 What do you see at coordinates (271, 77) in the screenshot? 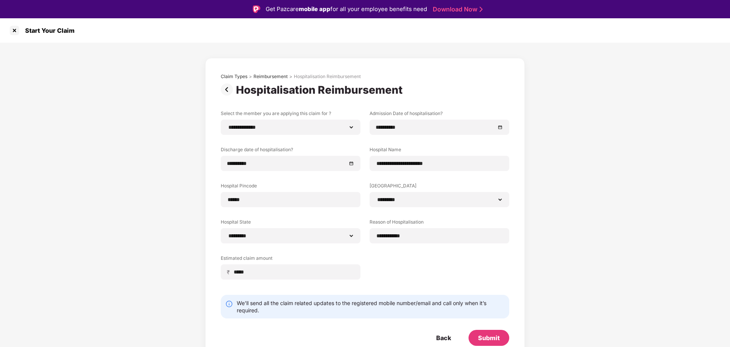
I see `div: Reimbursement` at bounding box center [271, 77].